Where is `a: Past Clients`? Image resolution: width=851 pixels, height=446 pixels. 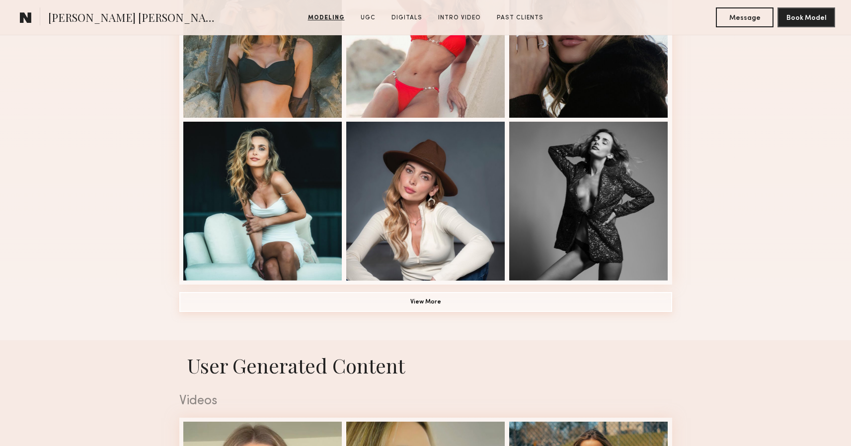 a: Past Clients is located at coordinates (520, 18).